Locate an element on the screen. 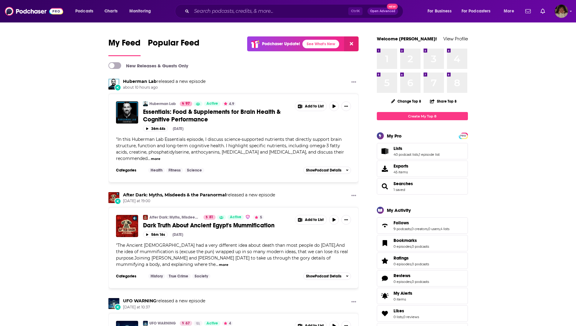 The image size is (576, 326). p: Podchaser Update! is located at coordinates (281, 44).